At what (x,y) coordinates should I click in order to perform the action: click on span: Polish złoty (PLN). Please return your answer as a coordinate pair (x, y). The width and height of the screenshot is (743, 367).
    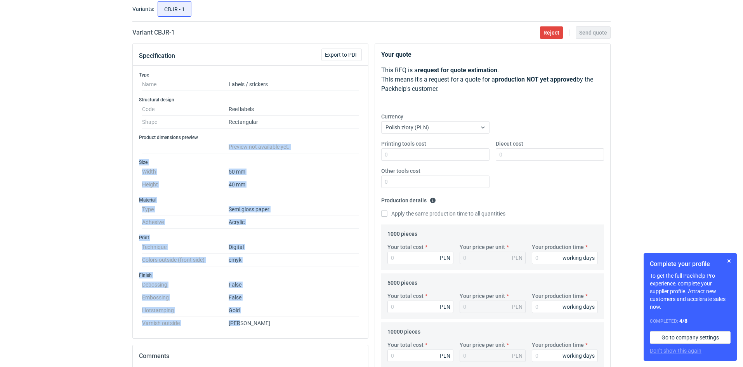
    Looking at the image, I should click on (407, 127).